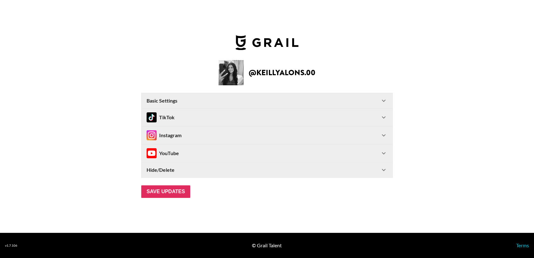 This screenshot has width=534, height=258. Describe the element at coordinates (267, 101) in the screenshot. I see `div: Basic Settings` at that location.